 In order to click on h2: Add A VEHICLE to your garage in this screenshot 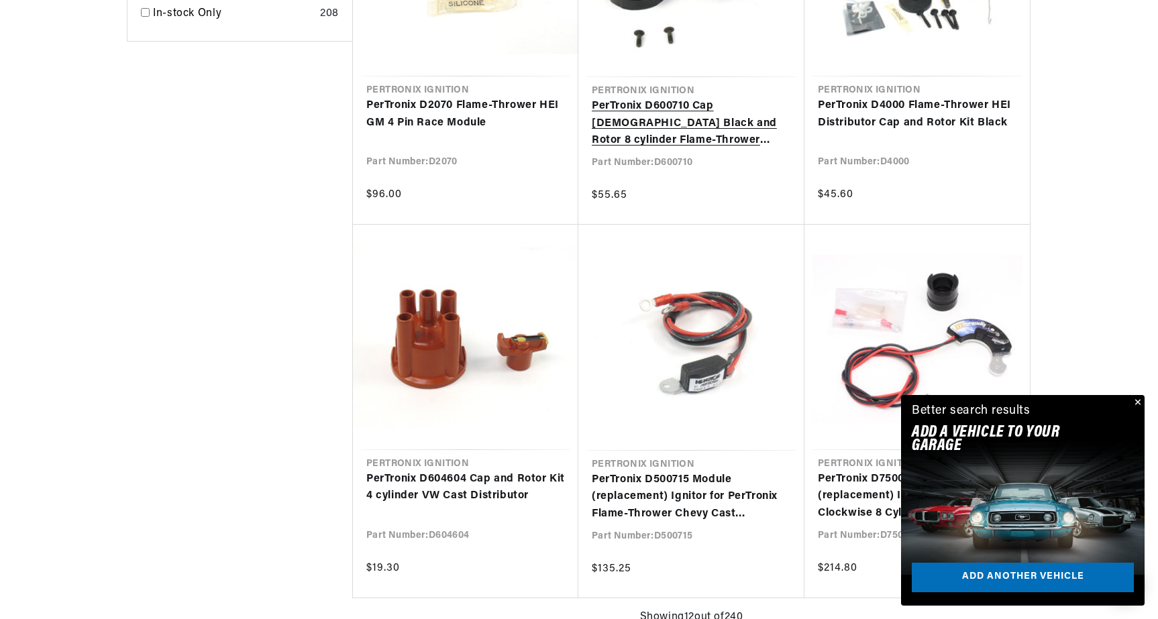, I will do `click(1005, 439)`.